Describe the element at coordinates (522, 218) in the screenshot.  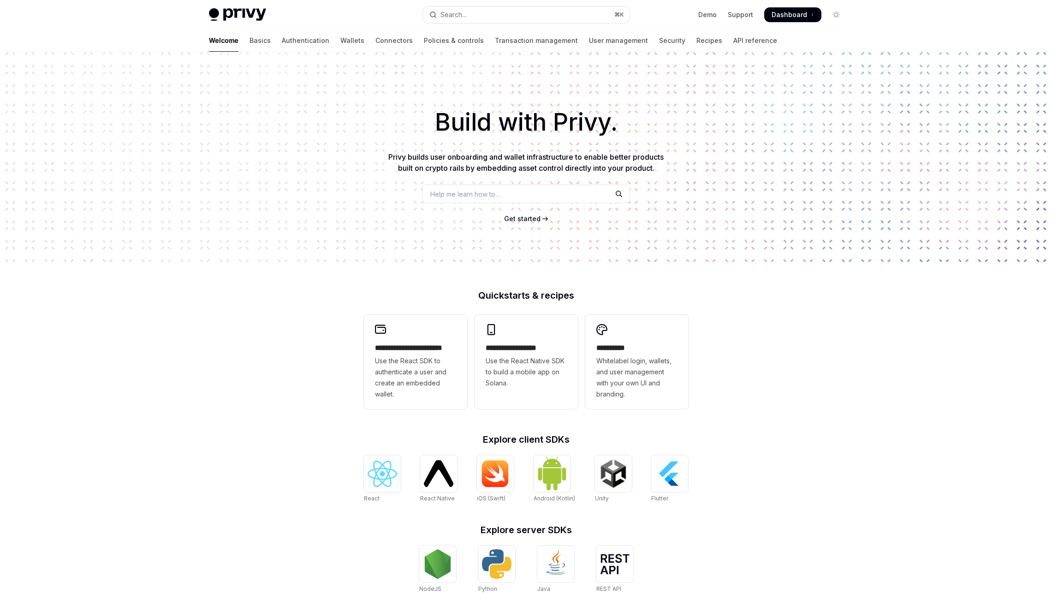
I see `span: Get started` at that location.